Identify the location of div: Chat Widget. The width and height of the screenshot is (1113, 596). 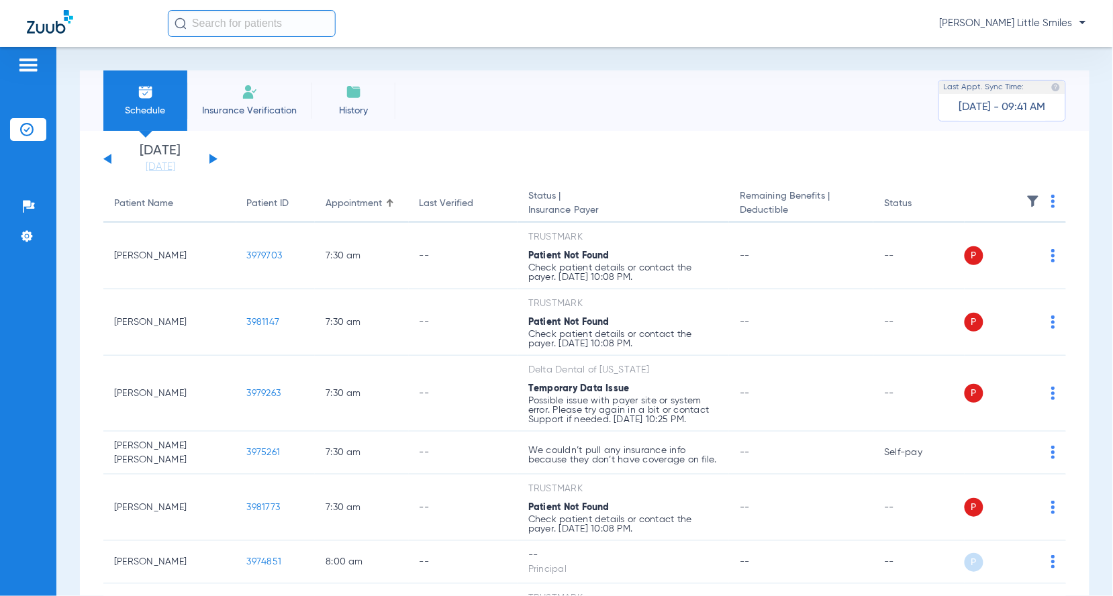
(1080, 564).